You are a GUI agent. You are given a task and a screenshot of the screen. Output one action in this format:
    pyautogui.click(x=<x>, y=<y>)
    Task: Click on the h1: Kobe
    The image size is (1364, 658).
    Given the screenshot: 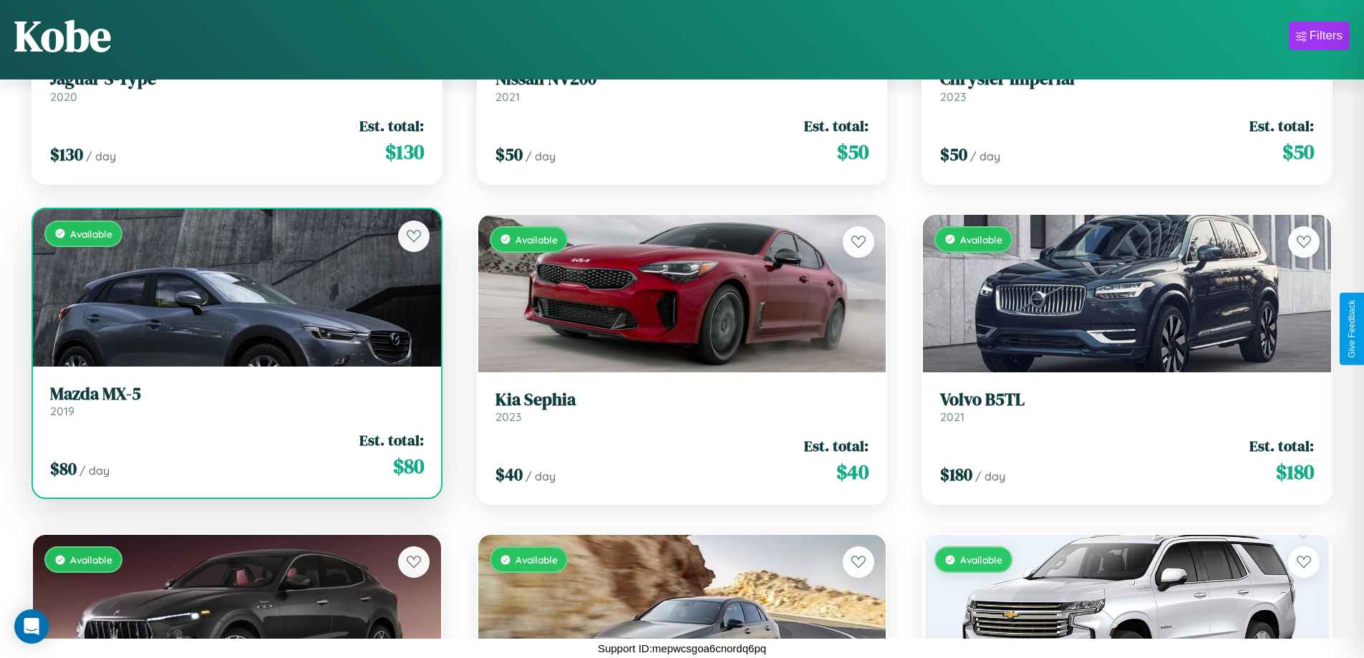 What is the action you would take?
    pyautogui.click(x=62, y=36)
    